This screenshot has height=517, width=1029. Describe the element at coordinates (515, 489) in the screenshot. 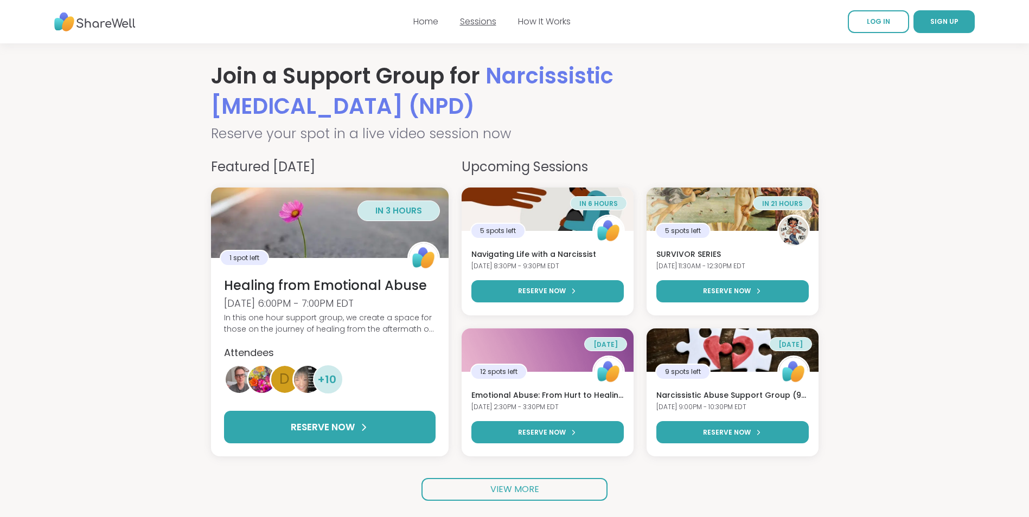

I see `span: VIEW MORE` at that location.